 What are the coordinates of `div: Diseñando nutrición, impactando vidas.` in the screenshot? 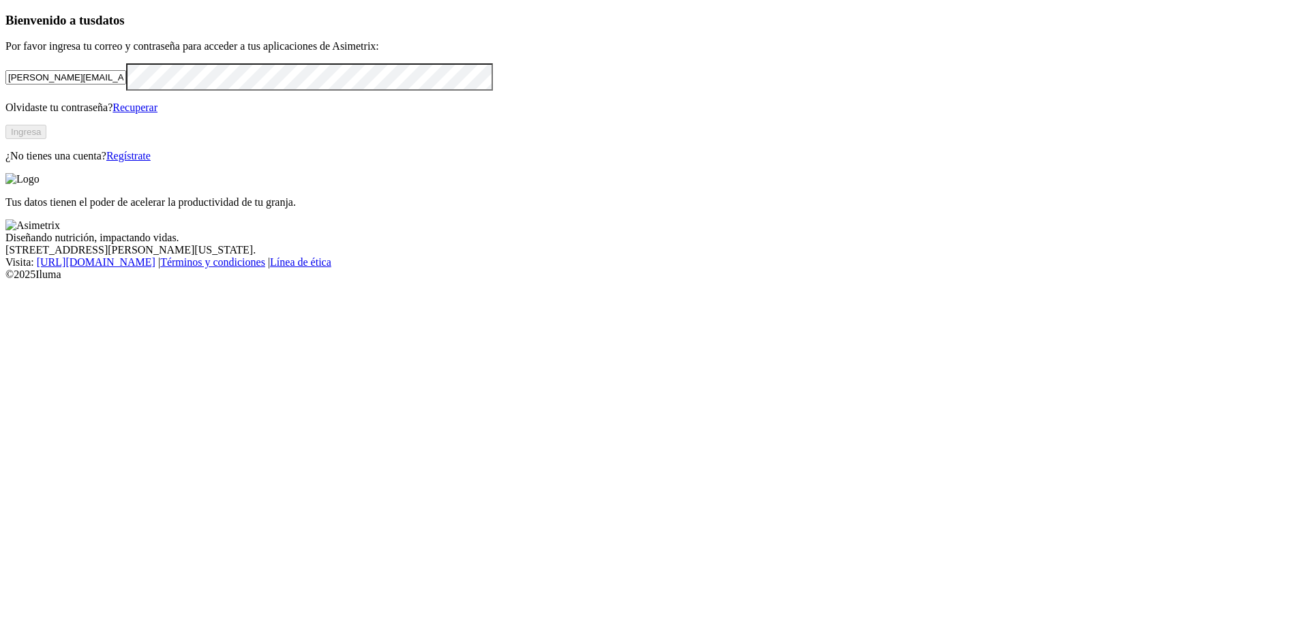 It's located at (655, 238).